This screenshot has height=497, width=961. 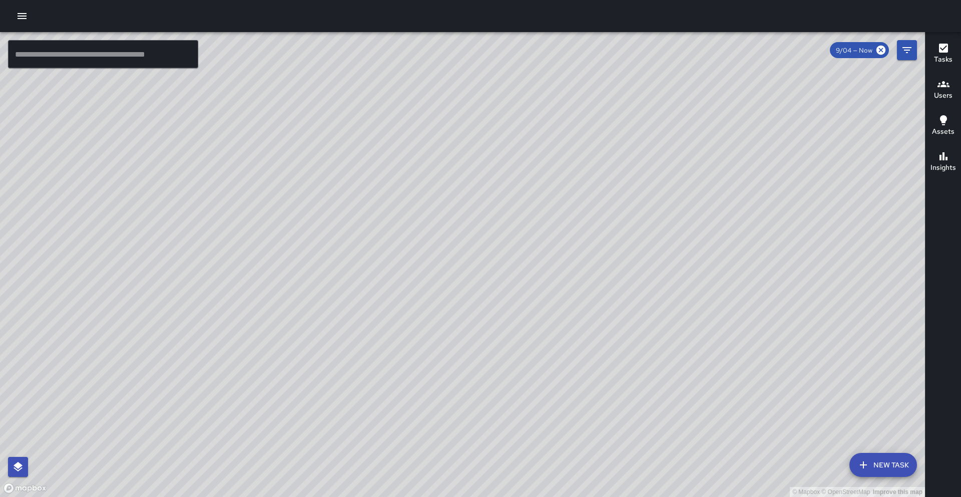 I want to click on button: Users, so click(x=943, y=90).